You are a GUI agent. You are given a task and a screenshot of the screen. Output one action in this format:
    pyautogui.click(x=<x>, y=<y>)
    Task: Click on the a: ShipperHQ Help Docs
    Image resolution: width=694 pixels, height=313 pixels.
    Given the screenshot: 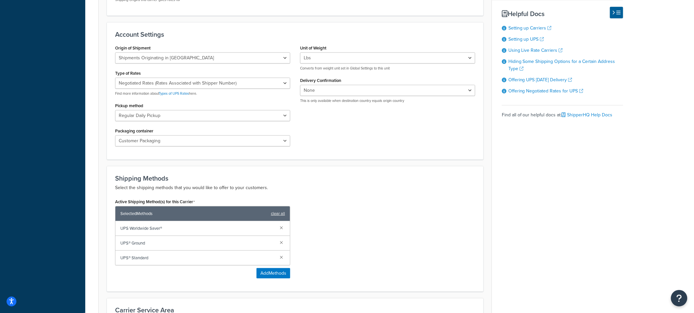 What is the action you would take?
    pyautogui.click(x=587, y=115)
    